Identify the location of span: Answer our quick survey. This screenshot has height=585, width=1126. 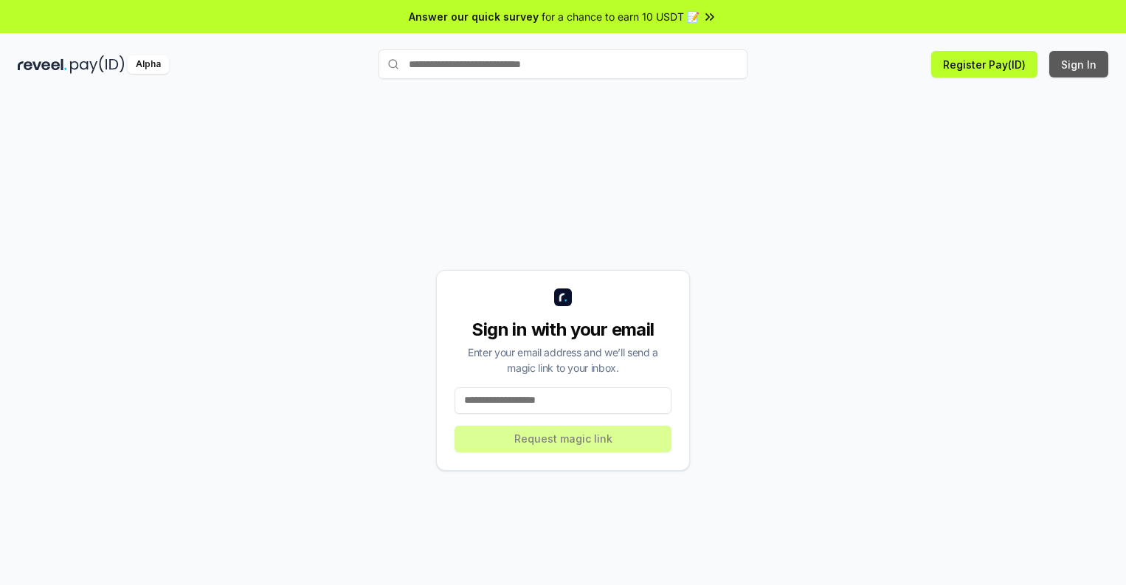
(474, 16).